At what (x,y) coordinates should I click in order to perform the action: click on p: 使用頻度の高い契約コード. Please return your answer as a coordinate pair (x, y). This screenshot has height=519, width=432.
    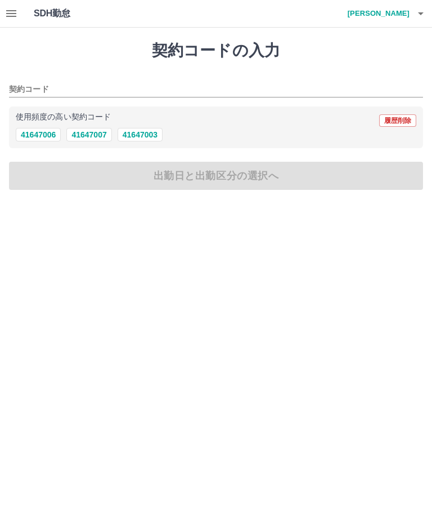
    Looking at the image, I should click on (63, 117).